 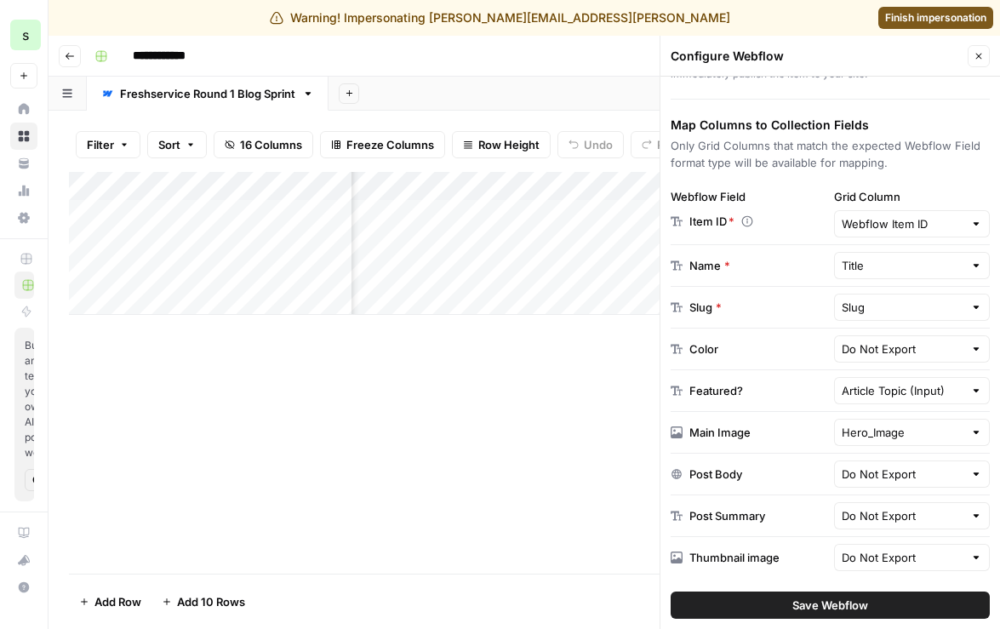 What do you see at coordinates (271, 145) in the screenshot?
I see `span: 16 Columns` at bounding box center [271, 145].